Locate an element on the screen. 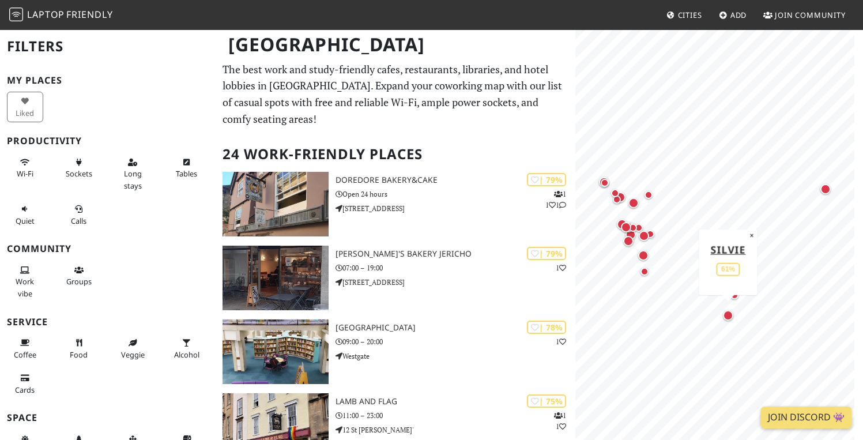 The width and height of the screenshot is (863, 440). h3: Lamb and Flag is located at coordinates (455, 401).